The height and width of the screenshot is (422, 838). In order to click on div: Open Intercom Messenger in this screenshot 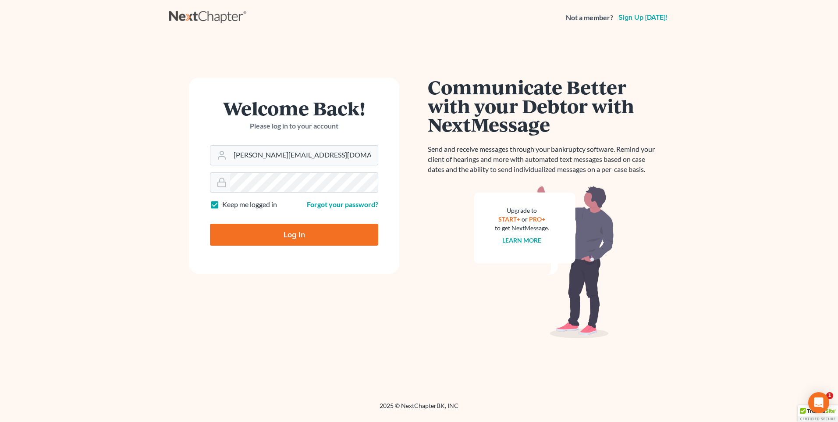, I will do `click(819, 402)`.